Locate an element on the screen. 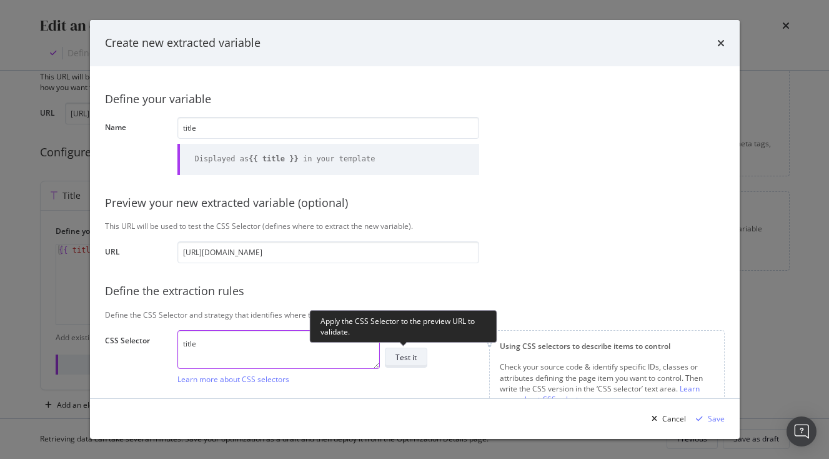  div: Using CSS selectors to describe items to control is located at coordinates (607, 346).